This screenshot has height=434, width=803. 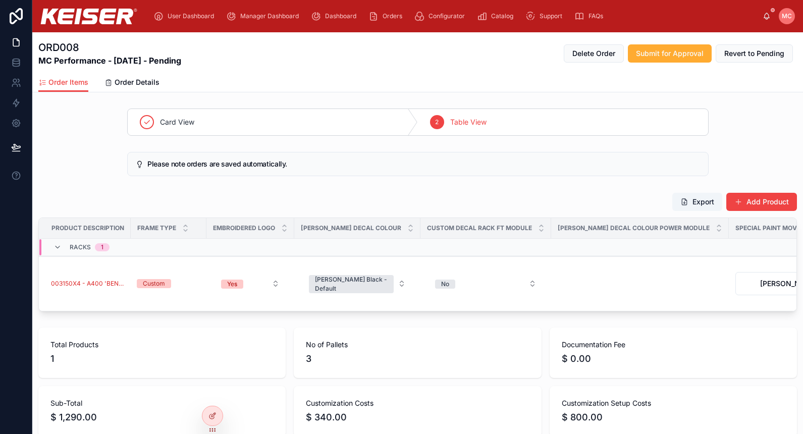 I want to click on span: No of Pallets, so click(x=417, y=345).